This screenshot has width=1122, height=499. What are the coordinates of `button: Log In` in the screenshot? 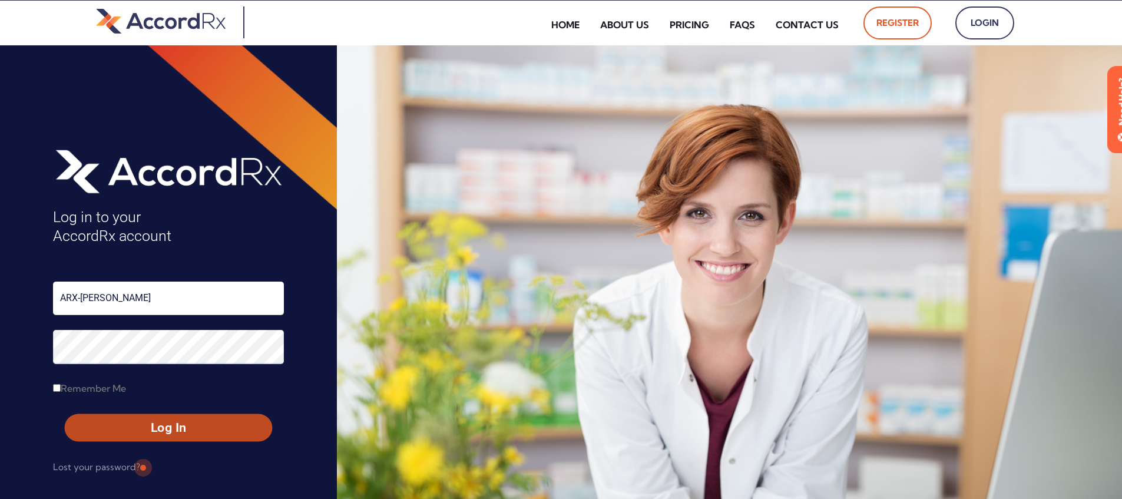 It's located at (168, 428).